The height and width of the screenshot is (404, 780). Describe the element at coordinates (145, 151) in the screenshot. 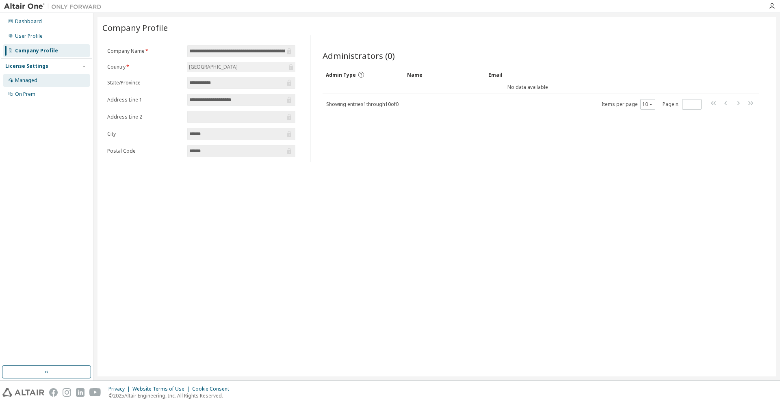

I see `label: Postal Code` at that location.